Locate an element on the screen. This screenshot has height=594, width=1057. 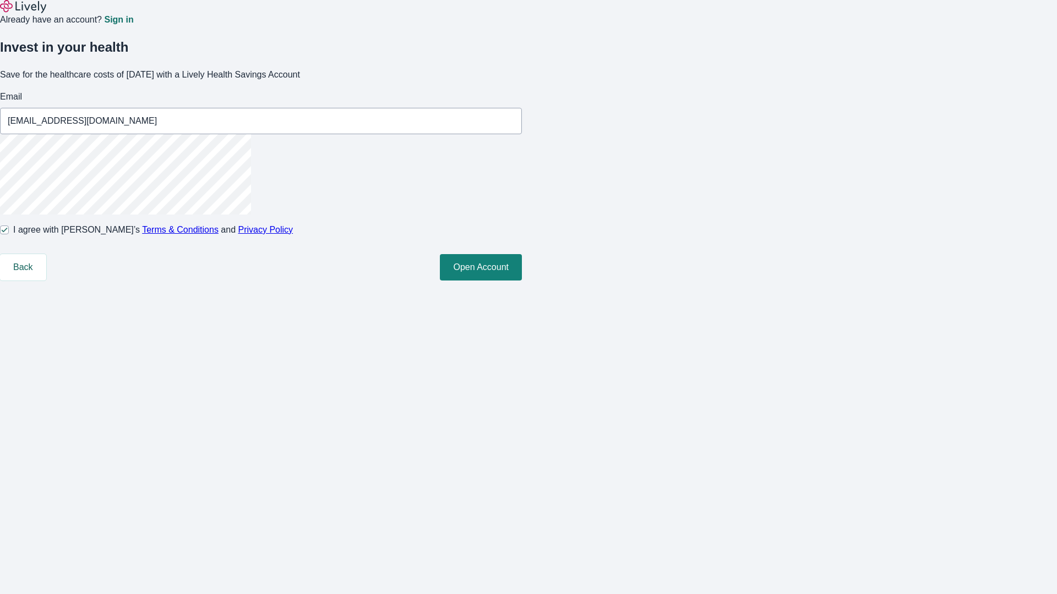
a: Privacy Policy is located at coordinates (266, 229).